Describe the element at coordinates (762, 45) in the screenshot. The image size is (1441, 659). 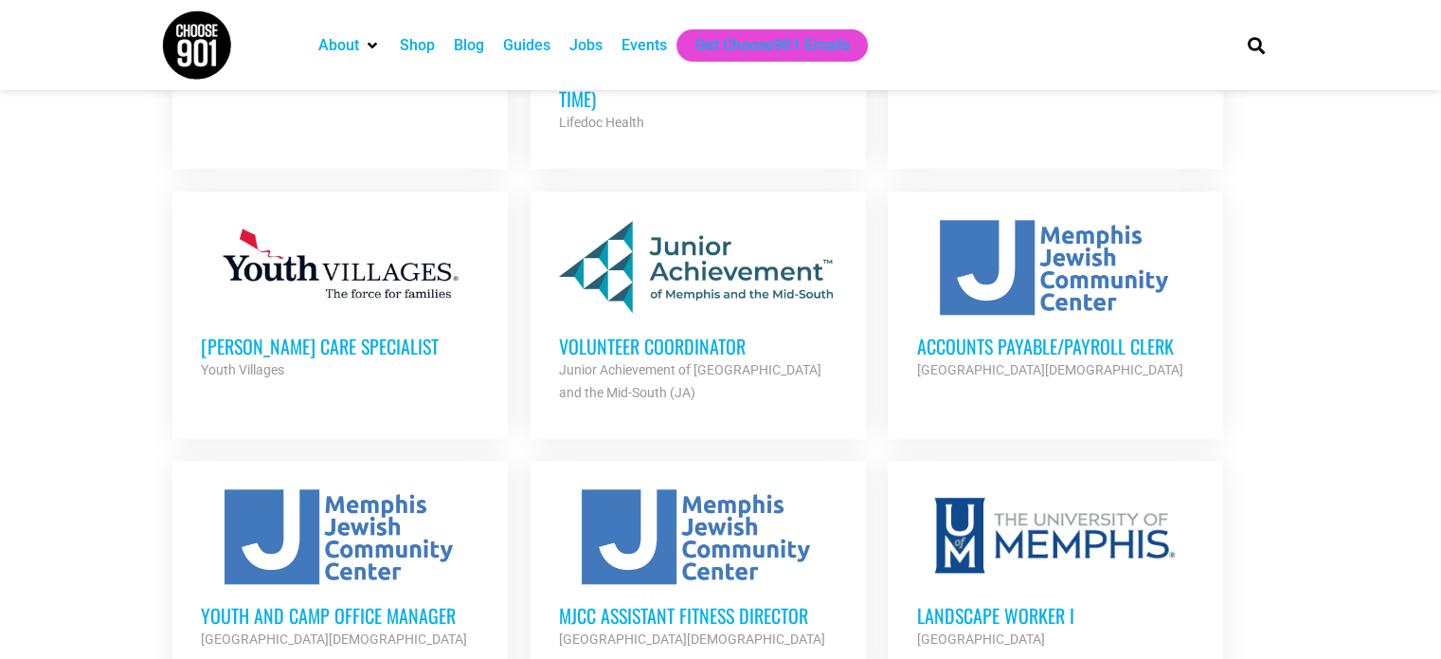
I see `nav: Main nav` at that location.